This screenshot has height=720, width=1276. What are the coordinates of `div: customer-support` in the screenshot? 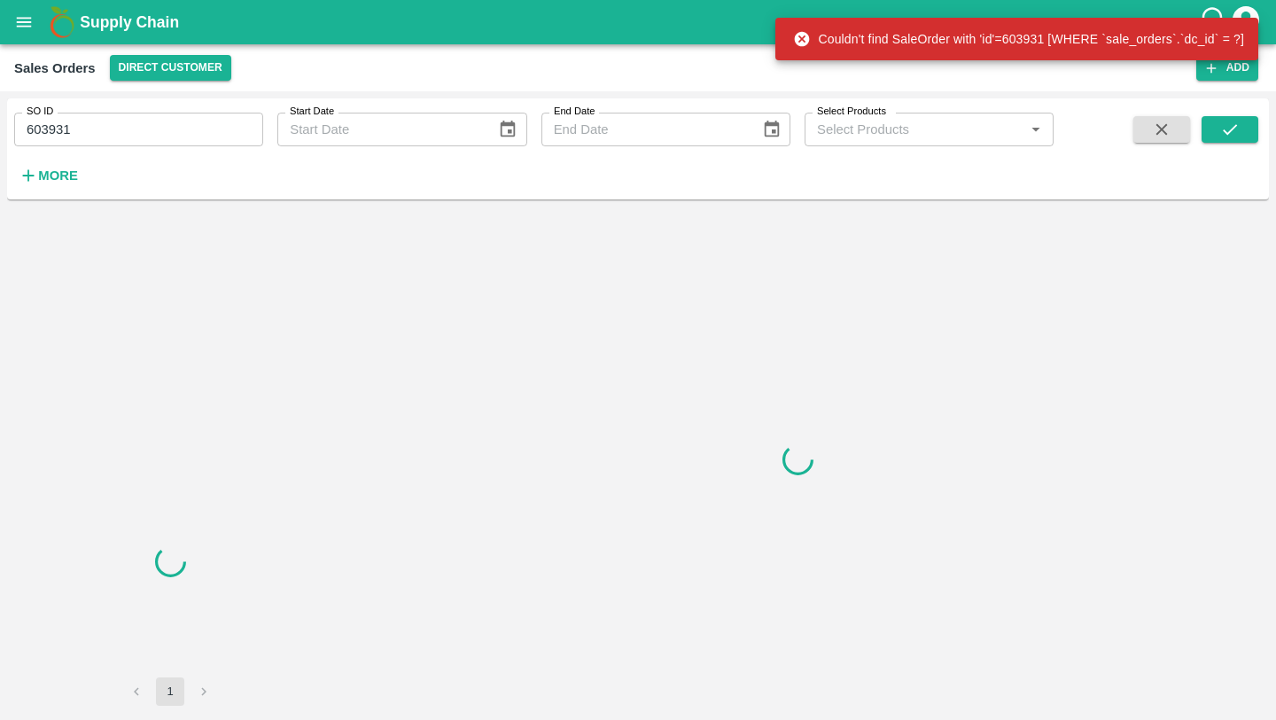 It's located at (1214, 22).